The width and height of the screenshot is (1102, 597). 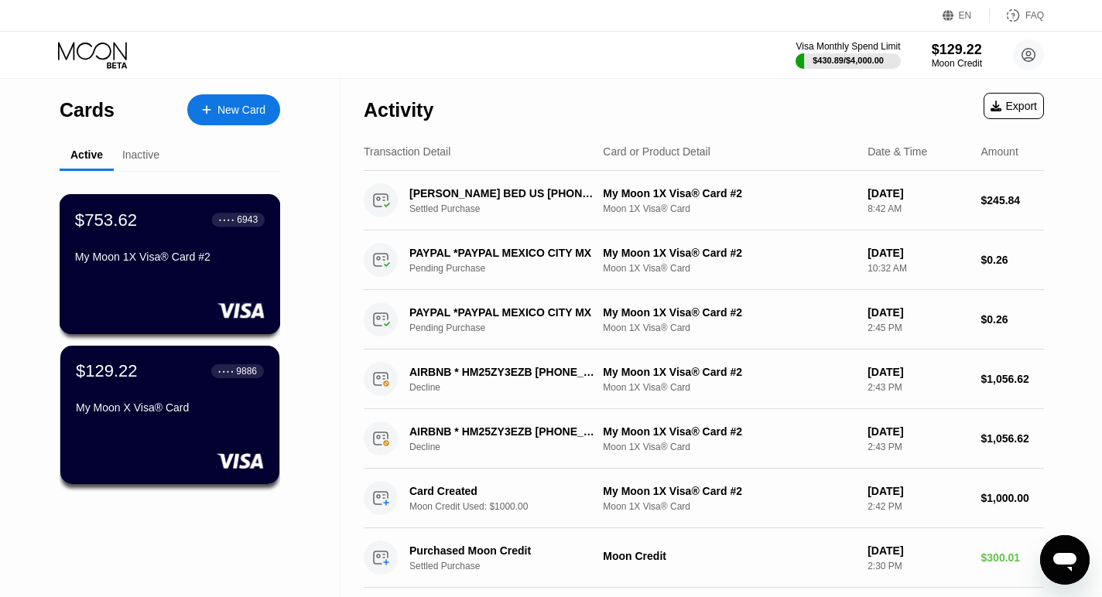 I want to click on div: Activity, so click(x=399, y=110).